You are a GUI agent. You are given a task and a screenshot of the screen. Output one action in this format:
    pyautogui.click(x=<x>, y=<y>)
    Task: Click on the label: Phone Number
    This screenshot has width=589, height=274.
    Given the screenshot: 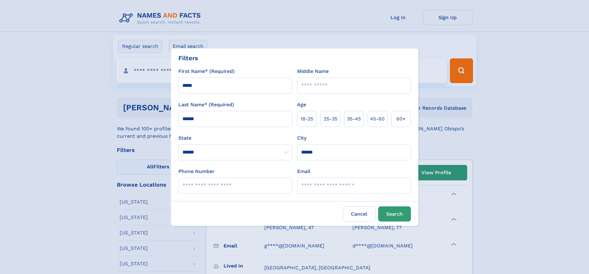 What is the action you would take?
    pyautogui.click(x=196, y=172)
    